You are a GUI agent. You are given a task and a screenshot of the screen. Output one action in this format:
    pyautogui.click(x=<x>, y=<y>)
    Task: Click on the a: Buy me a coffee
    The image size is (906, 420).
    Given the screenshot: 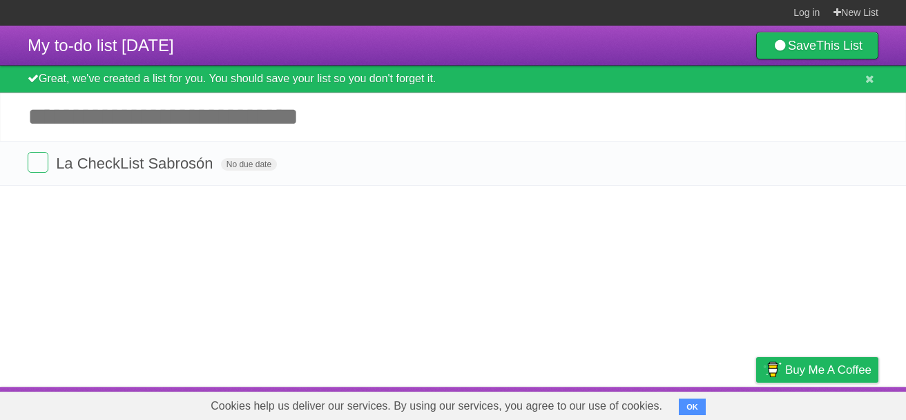 What is the action you would take?
    pyautogui.click(x=817, y=370)
    